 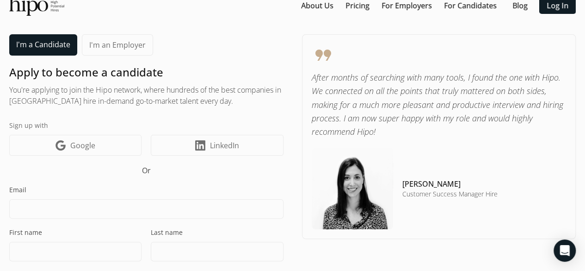 What do you see at coordinates (146, 125) in the screenshot?
I see `label: Sign up with` at bounding box center [146, 125].